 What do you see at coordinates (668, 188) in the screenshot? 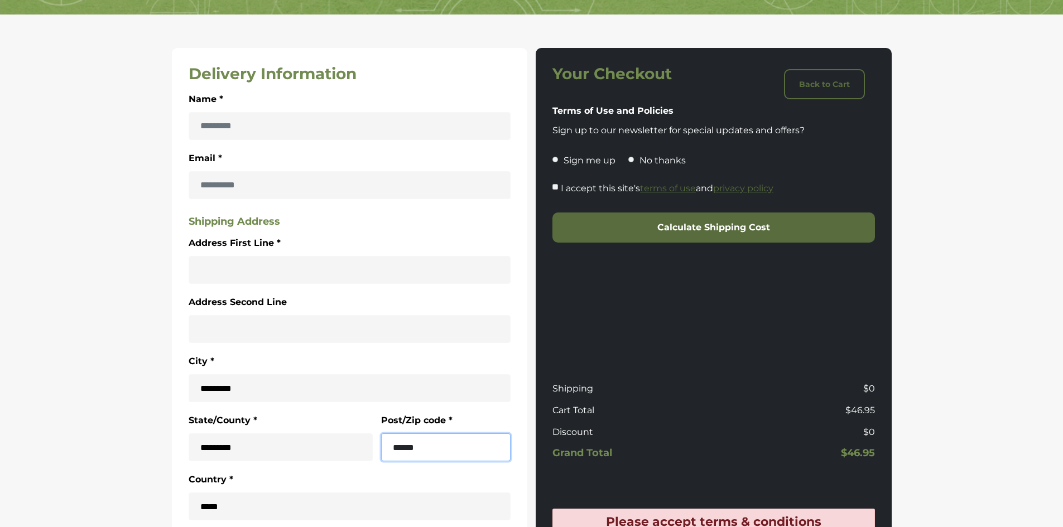
I see `a: terms of use` at bounding box center [668, 188].